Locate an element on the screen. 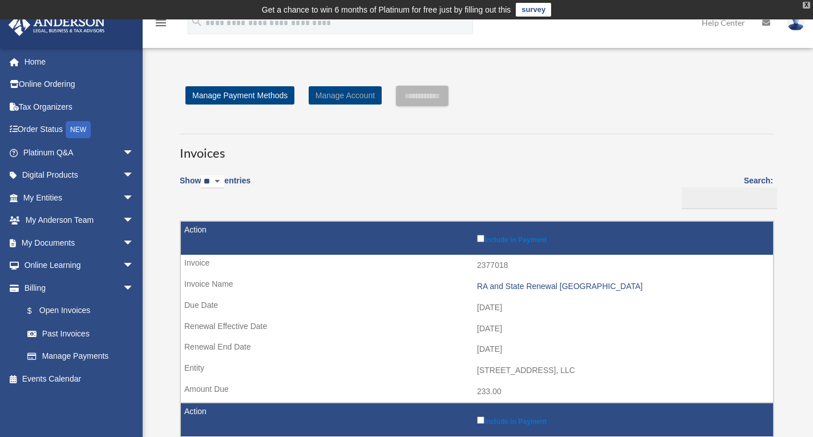 The height and width of the screenshot is (437, 813). a: Tax Organizers is located at coordinates (79, 107).